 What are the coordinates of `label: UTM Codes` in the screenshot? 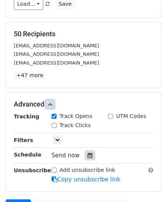 It's located at (131, 116).